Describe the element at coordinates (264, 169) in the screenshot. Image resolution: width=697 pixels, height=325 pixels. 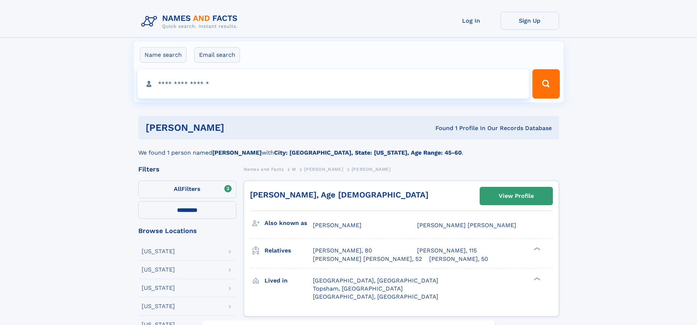
I see `a: Names and Facts` at that location.